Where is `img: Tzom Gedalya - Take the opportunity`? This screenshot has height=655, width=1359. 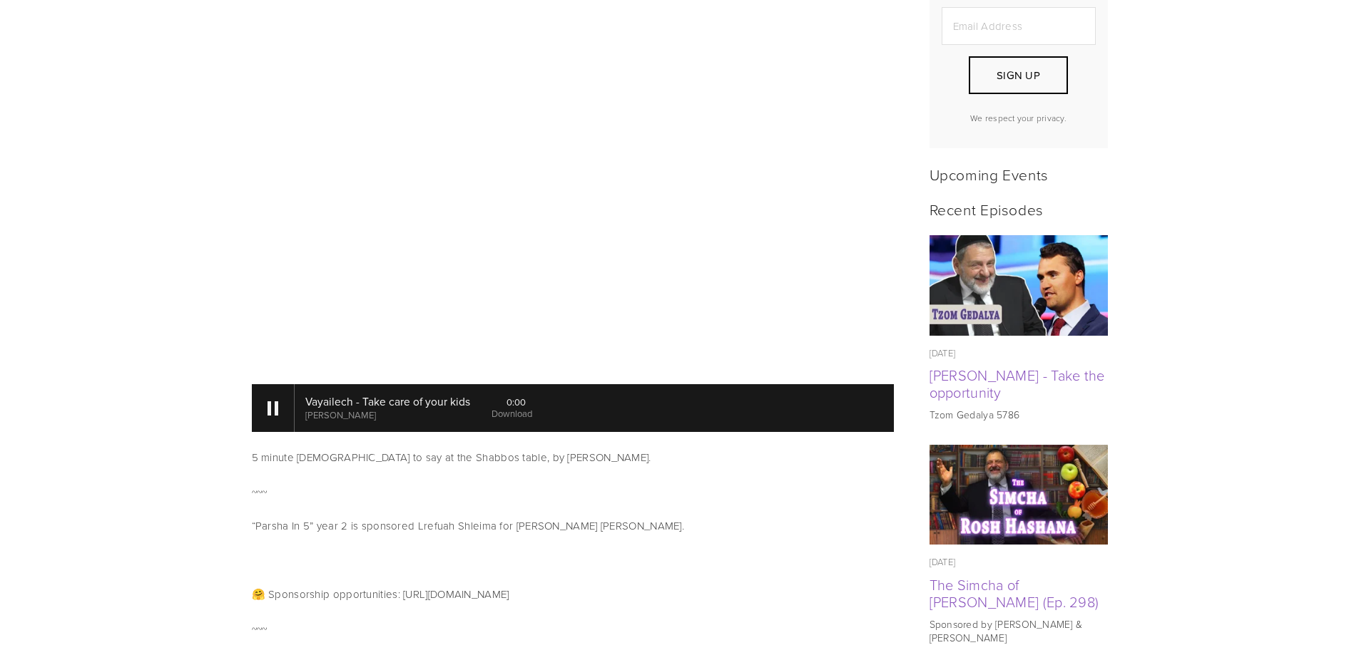 img: Tzom Gedalya - Take the opportunity is located at coordinates (1018, 285).